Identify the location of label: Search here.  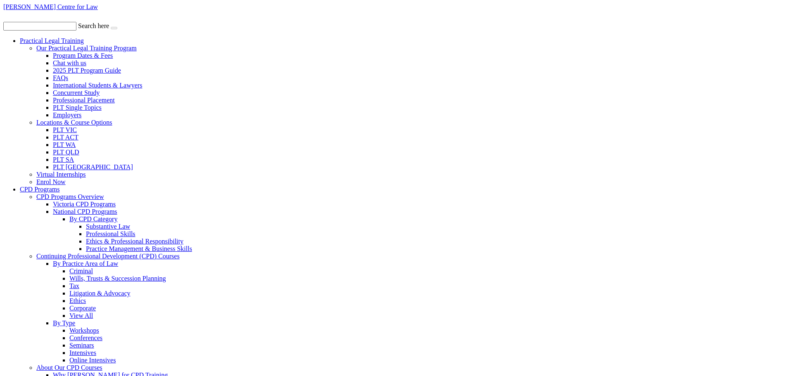
(93, 26).